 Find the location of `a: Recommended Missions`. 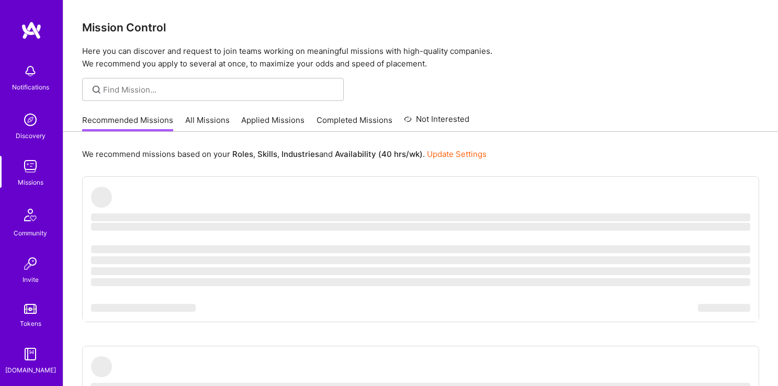

a: Recommended Missions is located at coordinates (128, 123).